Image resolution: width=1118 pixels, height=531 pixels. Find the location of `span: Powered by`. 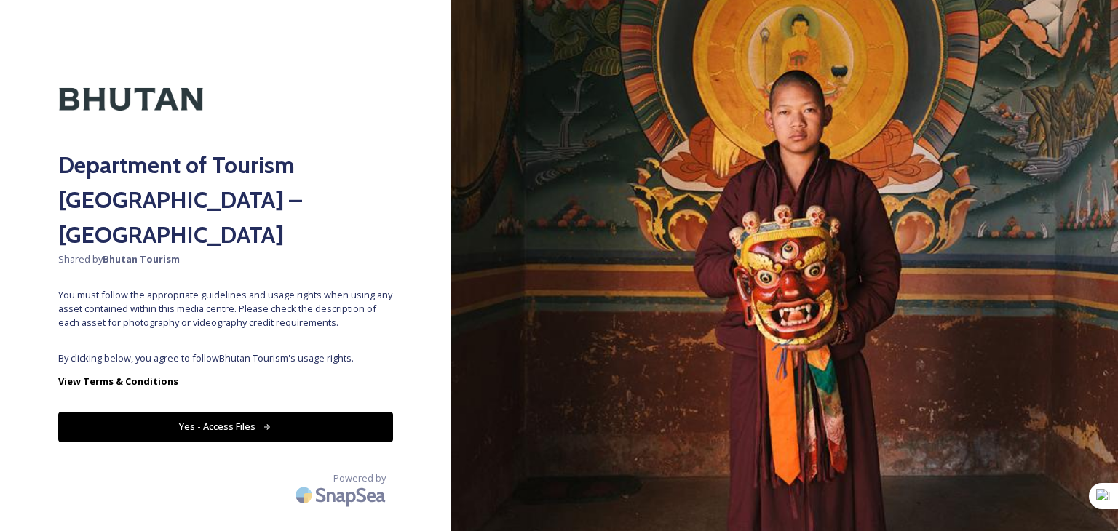

span: Powered by is located at coordinates (360, 478).